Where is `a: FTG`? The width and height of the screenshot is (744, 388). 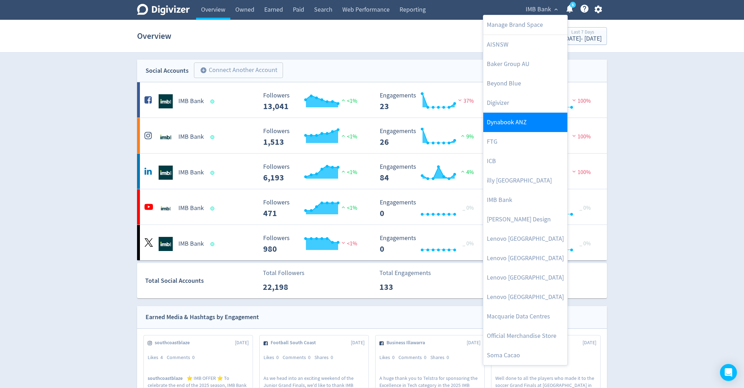
a: FTG is located at coordinates (526, 142).